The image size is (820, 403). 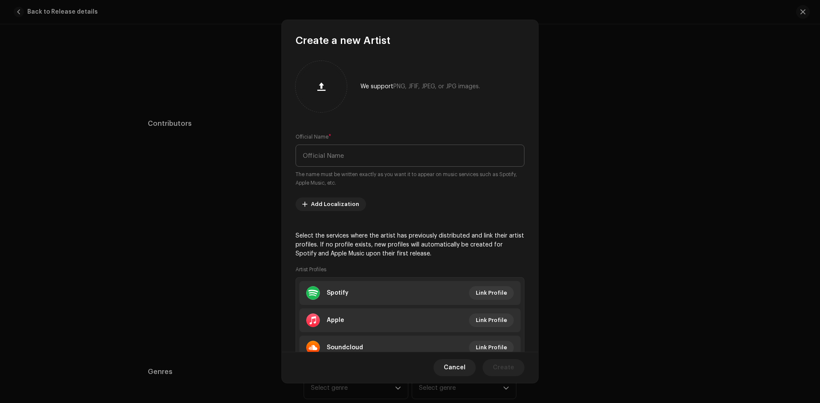 What do you see at coordinates (454, 368) in the screenshot?
I see `button: Cancel` at bounding box center [454, 368].